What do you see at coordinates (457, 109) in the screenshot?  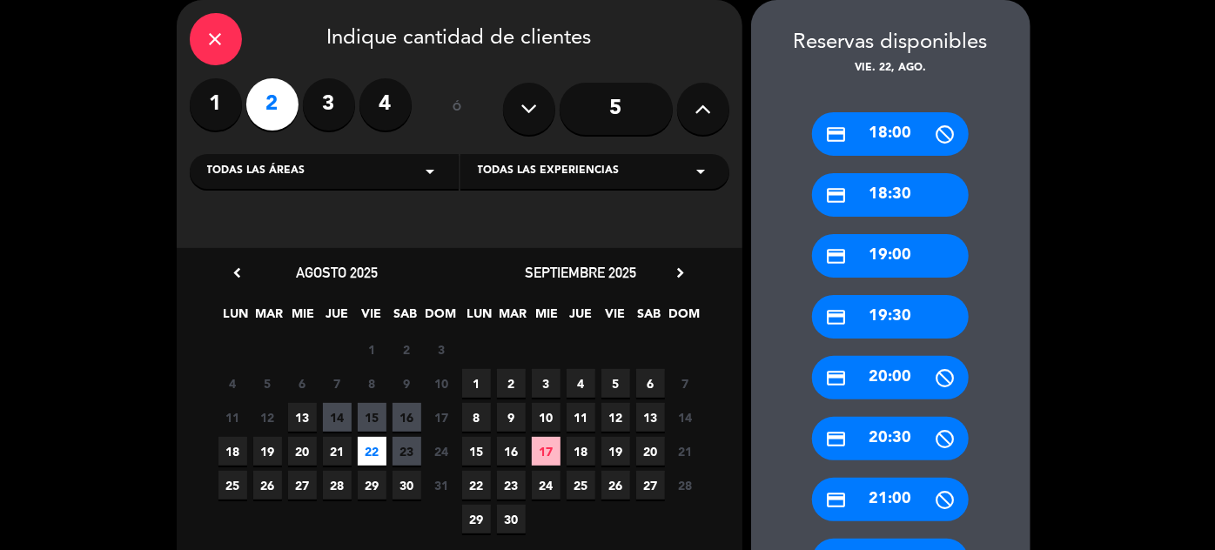 I see `div: ó` at bounding box center [457, 109].